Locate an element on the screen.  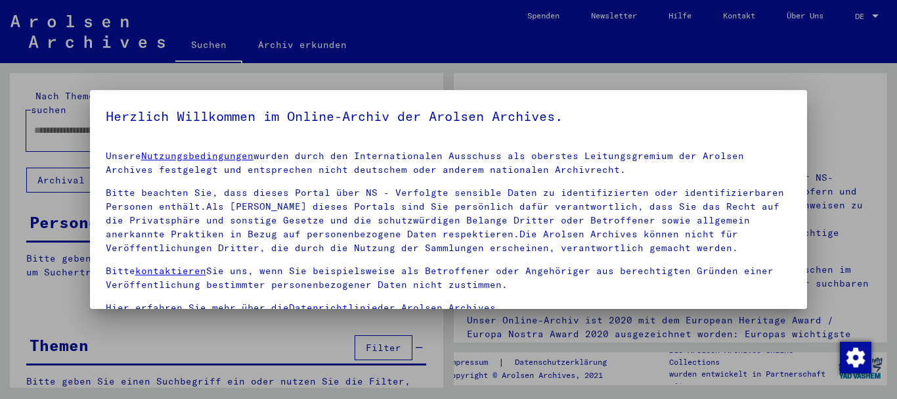
div: Zustimmung ändern is located at coordinates (855, 357).